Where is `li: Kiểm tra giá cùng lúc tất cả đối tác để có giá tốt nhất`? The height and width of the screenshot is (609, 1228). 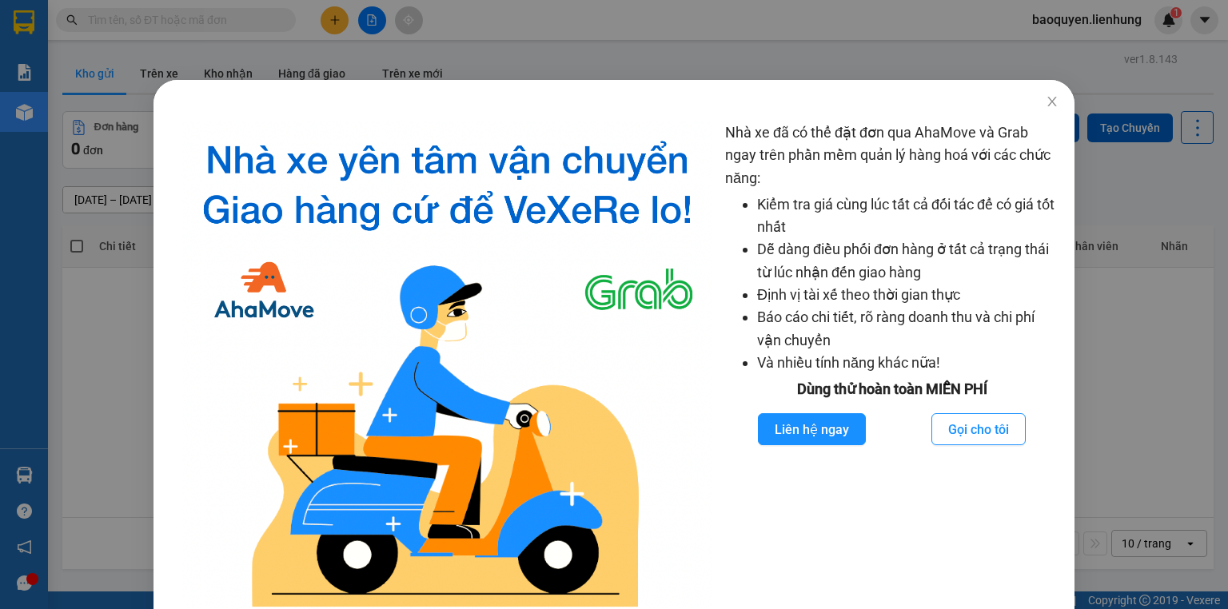 li: Kiểm tra giá cùng lúc tất cả đối tác để có giá tốt nhất is located at coordinates (908, 216).